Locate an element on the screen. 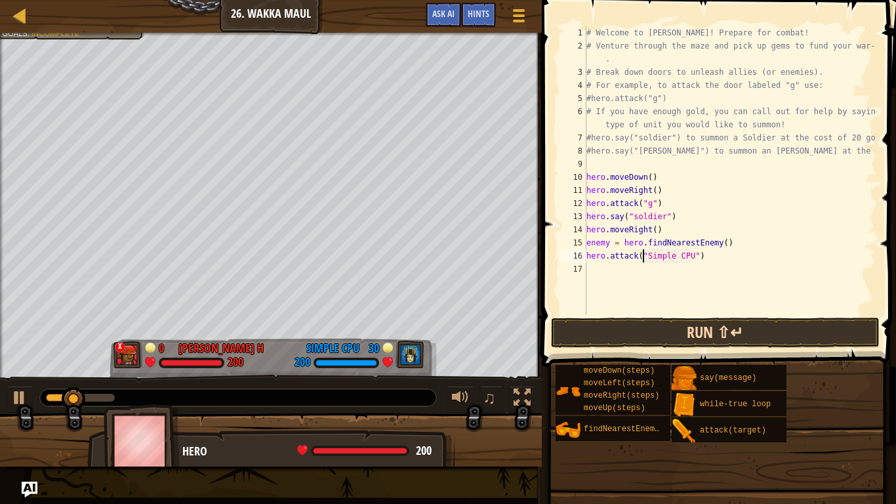 This screenshot has width=896, height=504. div: 5 is located at coordinates (573, 98).